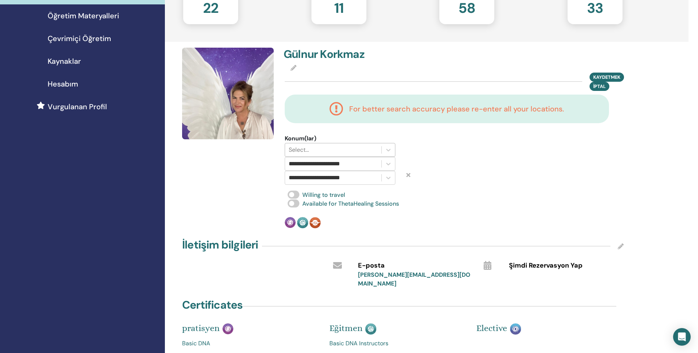 This screenshot has height=353, width=698. What do you see at coordinates (83, 16) in the screenshot?
I see `span: Öğretim Materyalleri` at bounding box center [83, 16].